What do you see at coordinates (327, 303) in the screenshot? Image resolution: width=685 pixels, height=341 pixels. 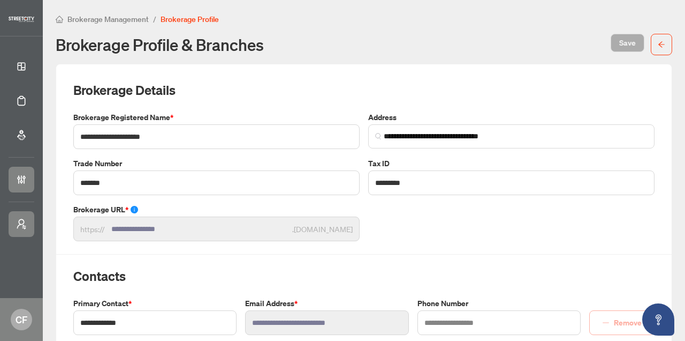 I see `label: Email Address` at bounding box center [327, 303].